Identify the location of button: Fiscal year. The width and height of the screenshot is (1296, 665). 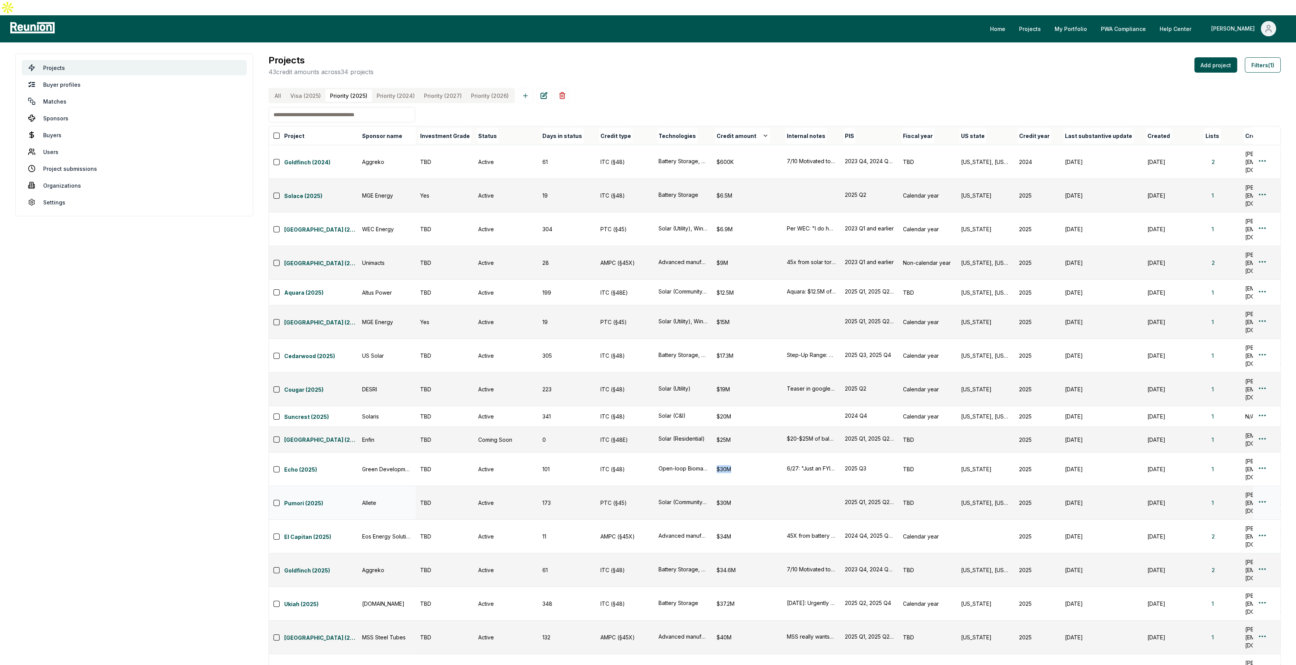
(918, 136).